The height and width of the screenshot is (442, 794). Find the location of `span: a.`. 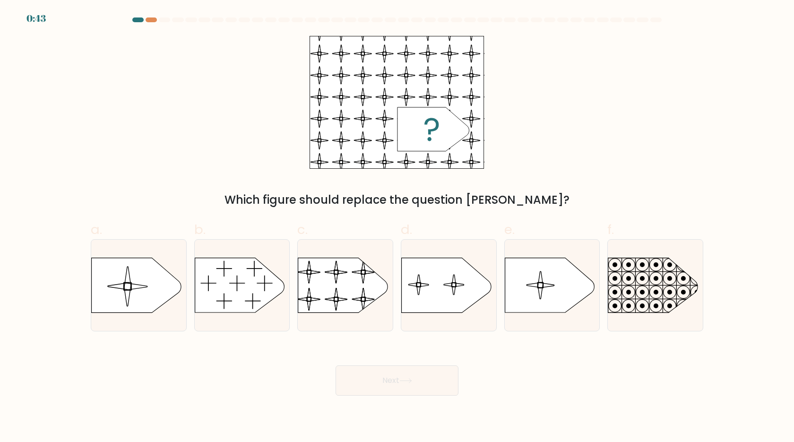

span: a. is located at coordinates (96, 229).